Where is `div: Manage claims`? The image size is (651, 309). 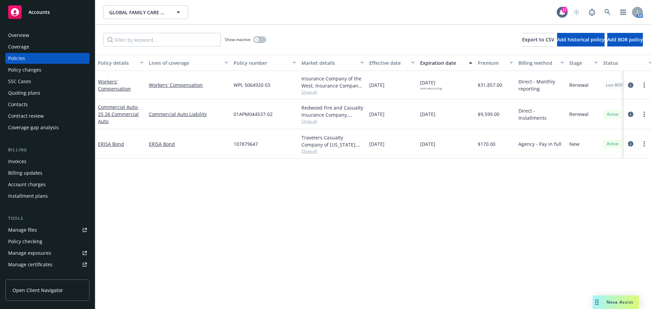
div: Manage claims is located at coordinates (25, 276).